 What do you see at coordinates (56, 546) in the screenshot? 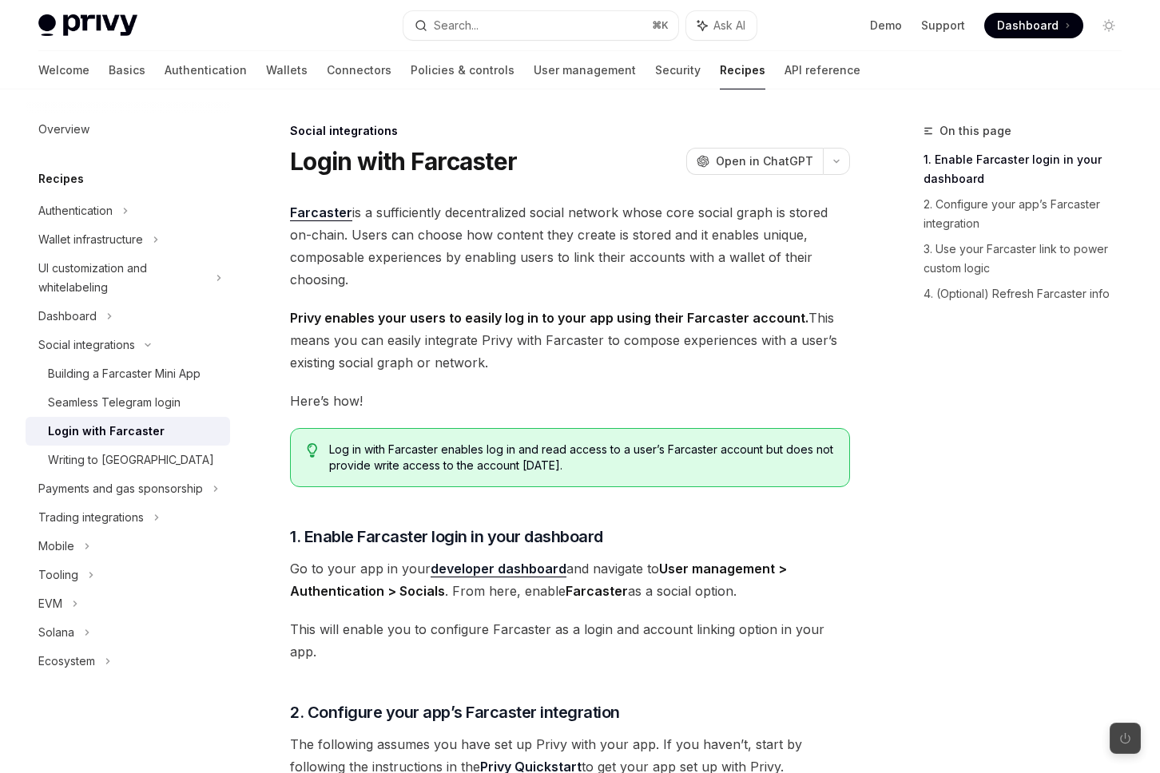
I see `div: Mobile` at bounding box center [56, 546].